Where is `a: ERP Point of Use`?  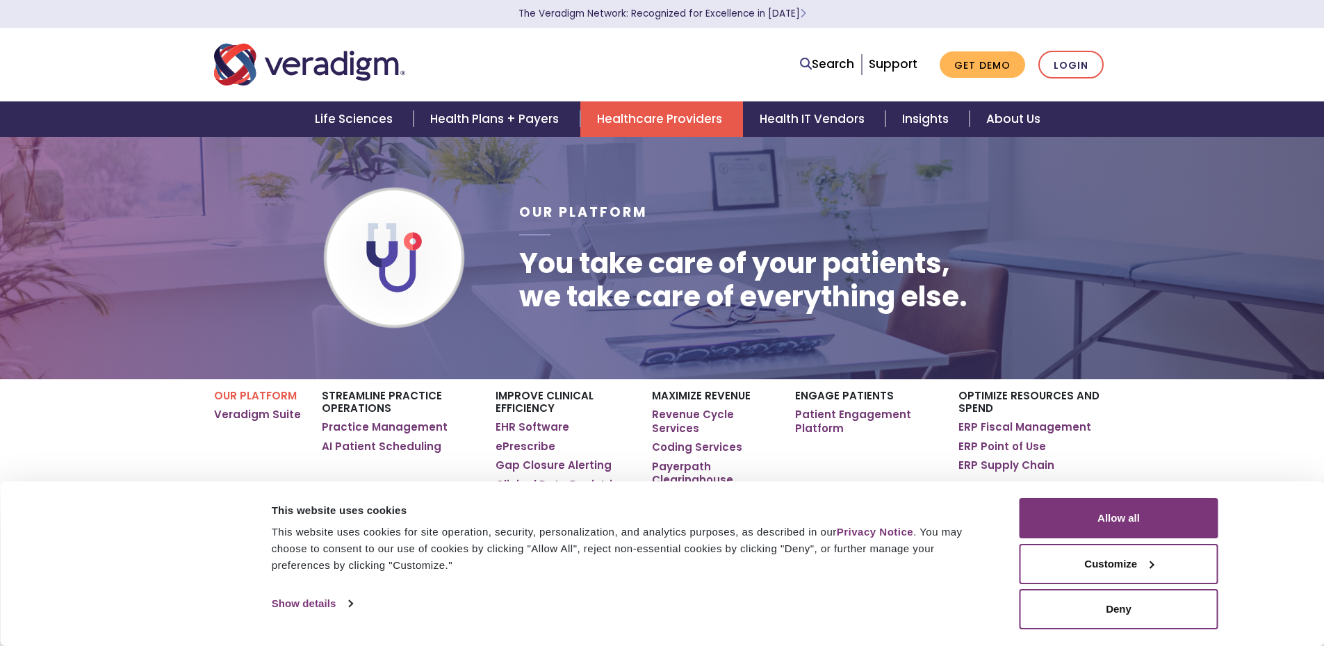 a: ERP Point of Use is located at coordinates (1002, 447).